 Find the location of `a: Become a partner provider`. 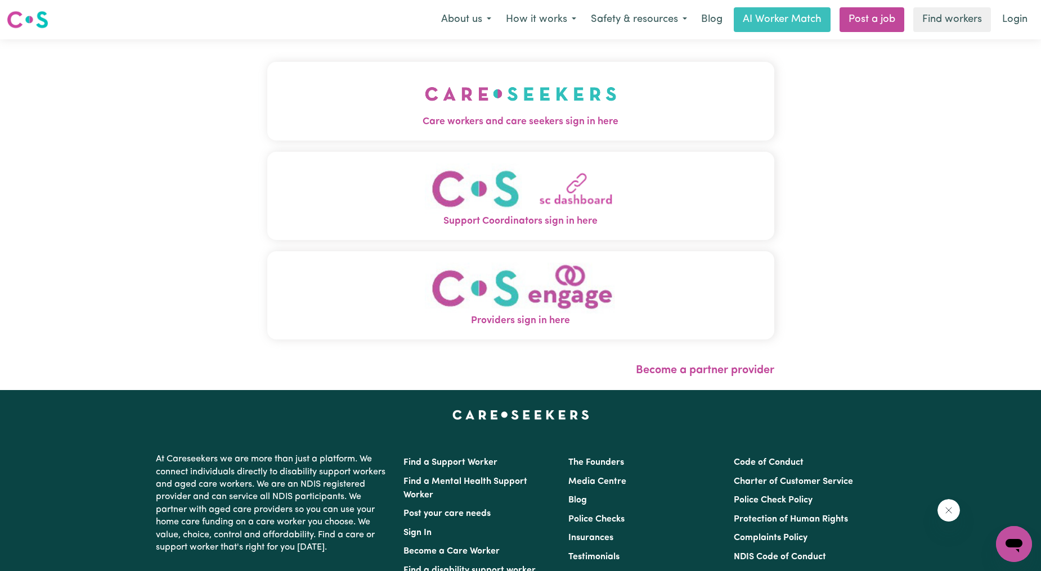

a: Become a partner provider is located at coordinates (705, 371).